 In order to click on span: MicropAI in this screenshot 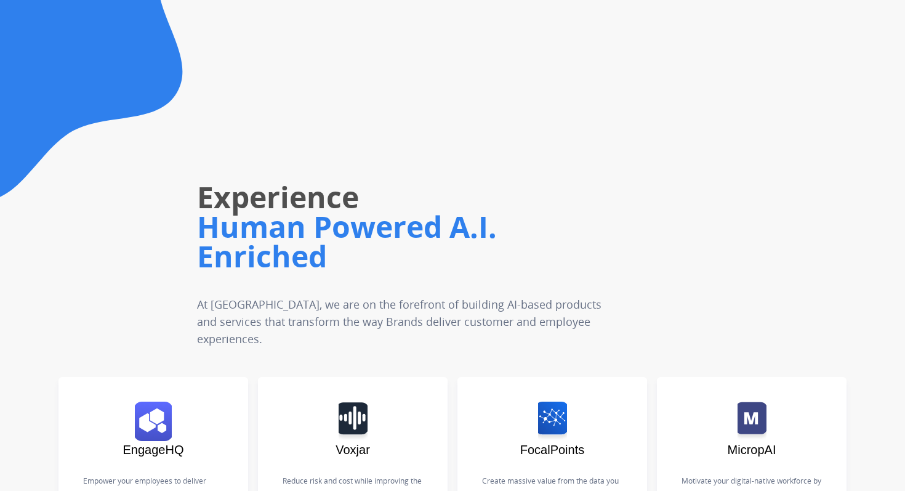, I will do `click(752, 450)`.